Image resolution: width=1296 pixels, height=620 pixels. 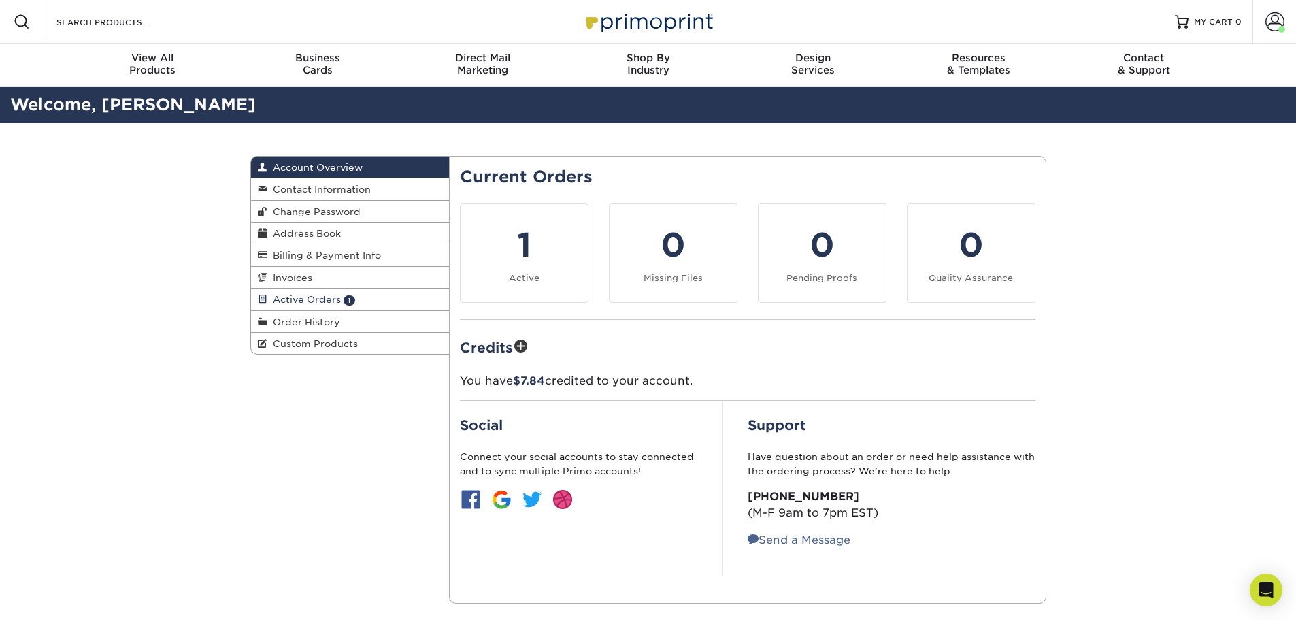 I want to click on div: Open Intercom Messenger, so click(x=1266, y=590).